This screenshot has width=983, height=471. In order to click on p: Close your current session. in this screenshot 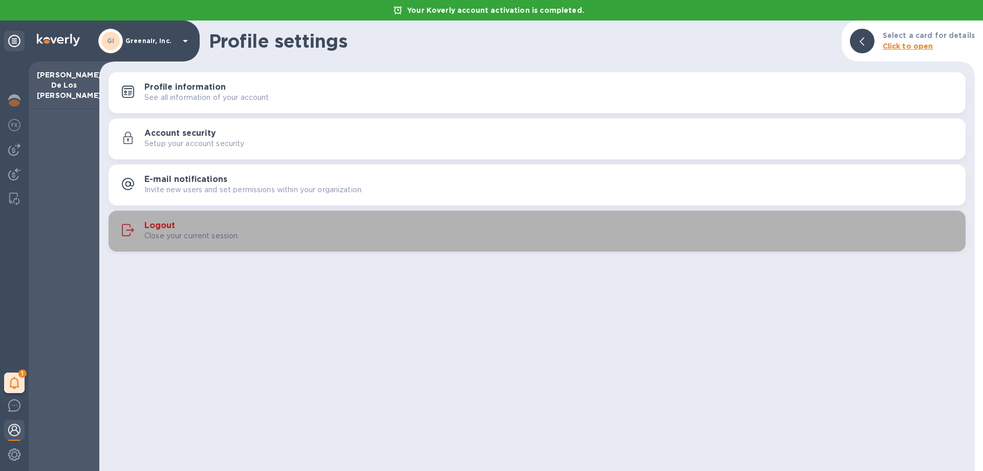, I will do `click(192, 236)`.